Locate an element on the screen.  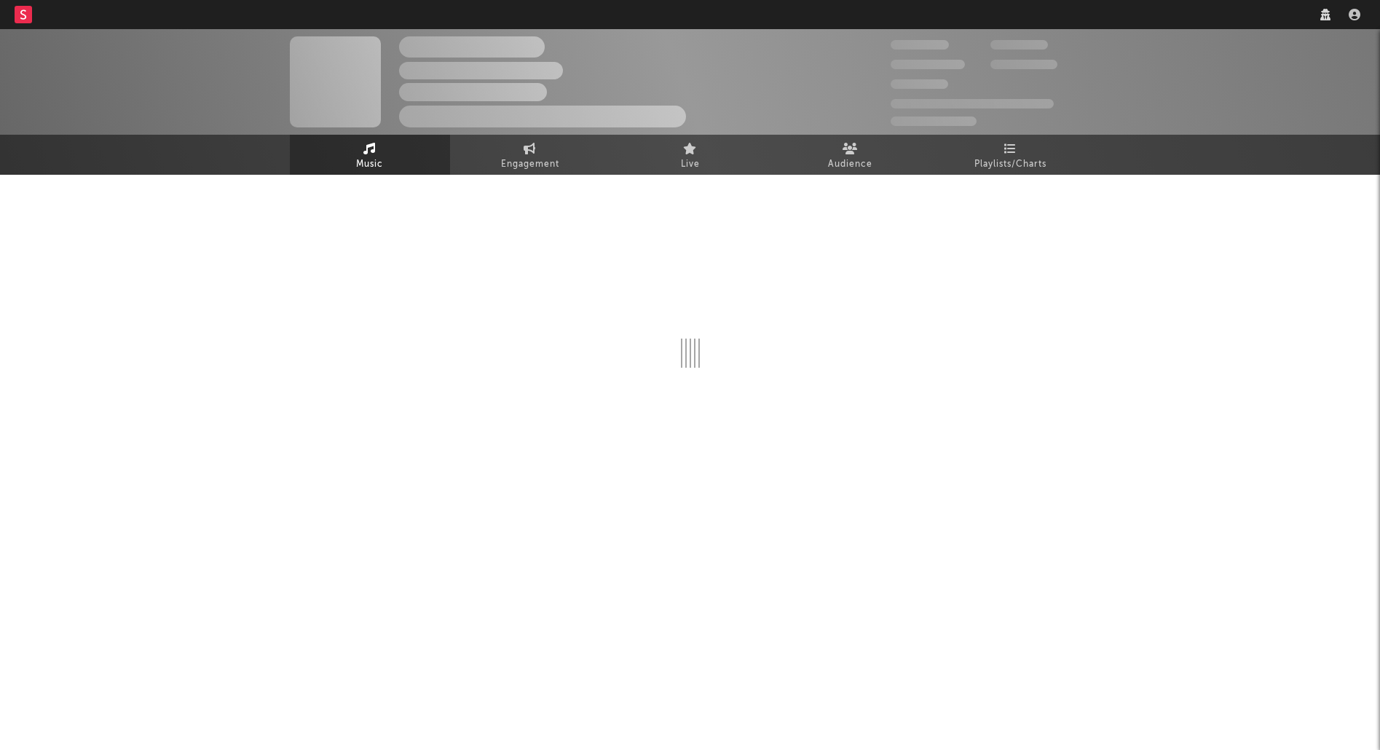
span: Live is located at coordinates (690, 165).